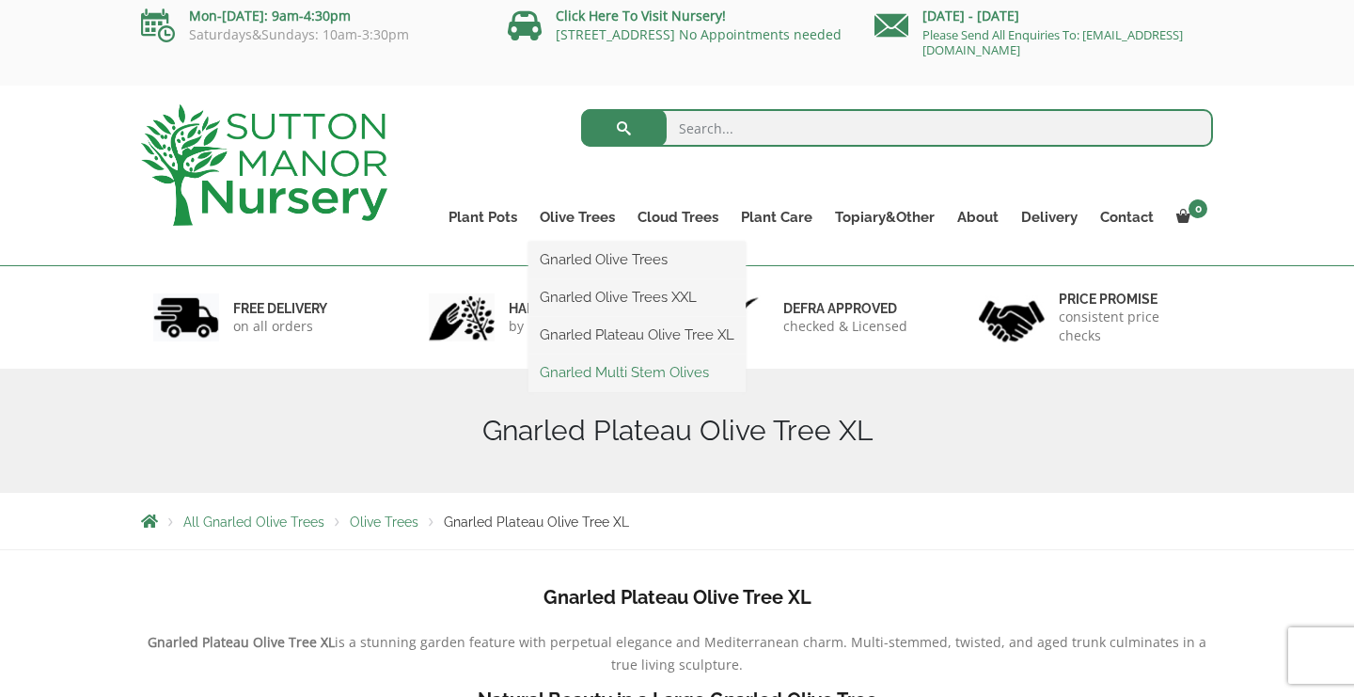 This screenshot has height=697, width=1354. What do you see at coordinates (637, 297) in the screenshot?
I see `a: Gnarled Olive Trees XXL` at bounding box center [637, 297].